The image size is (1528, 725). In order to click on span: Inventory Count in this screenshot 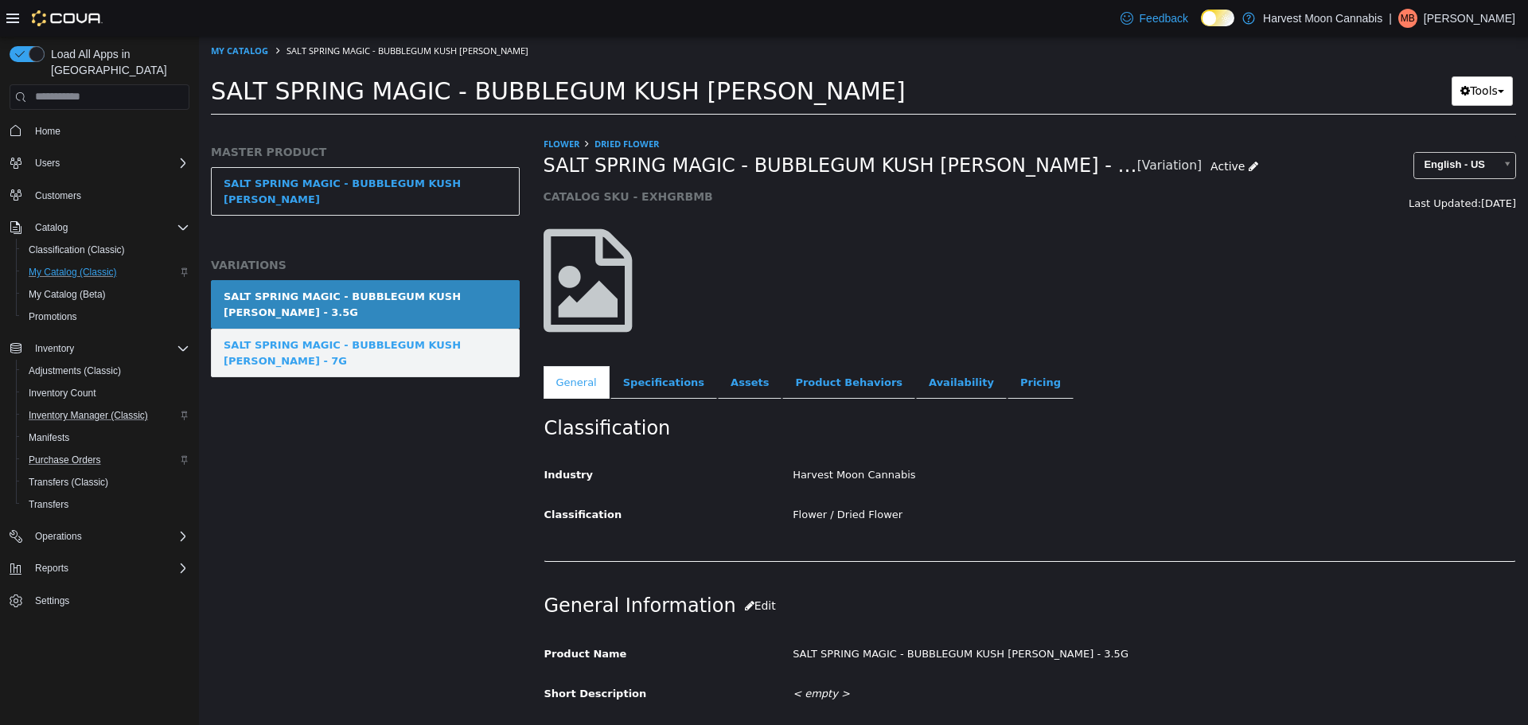, I will do `click(62, 393)`.